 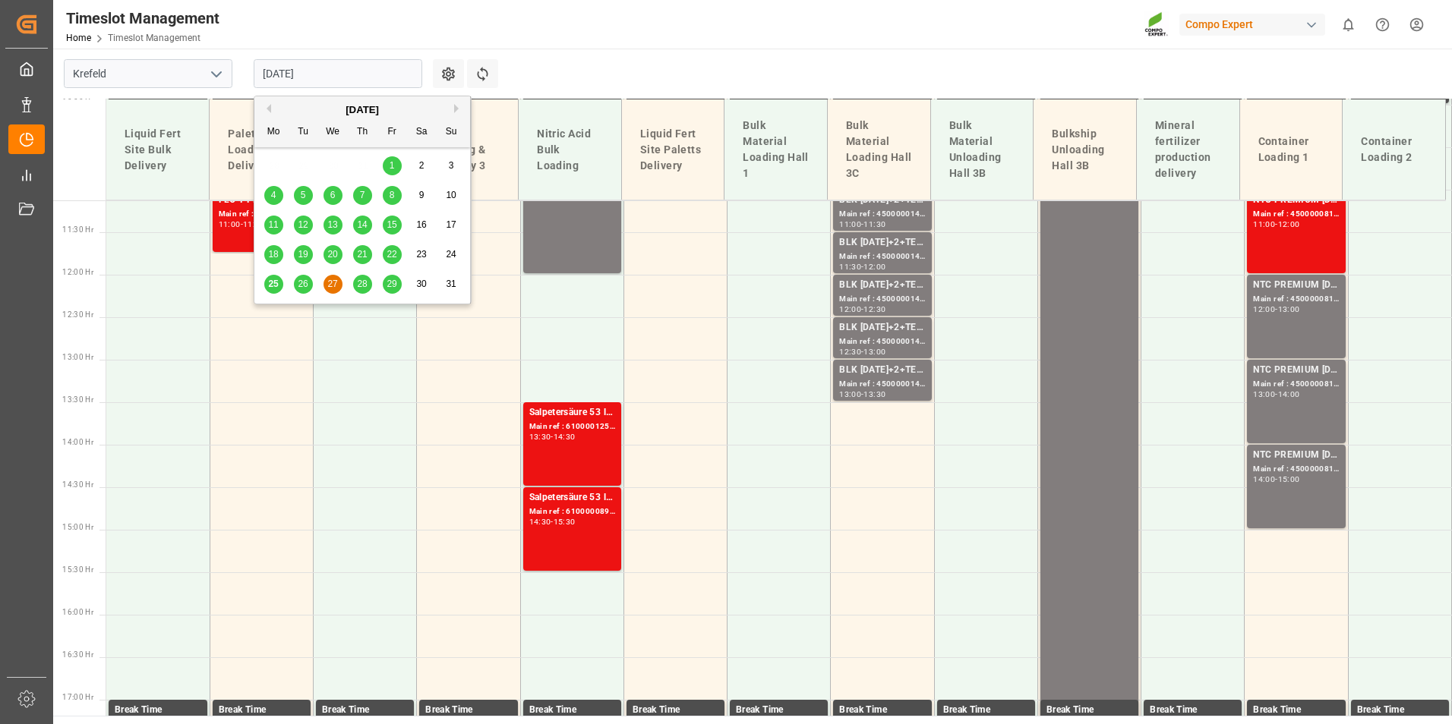 I want to click on div: Choose Thursday, August 14th, 2025, so click(x=362, y=225).